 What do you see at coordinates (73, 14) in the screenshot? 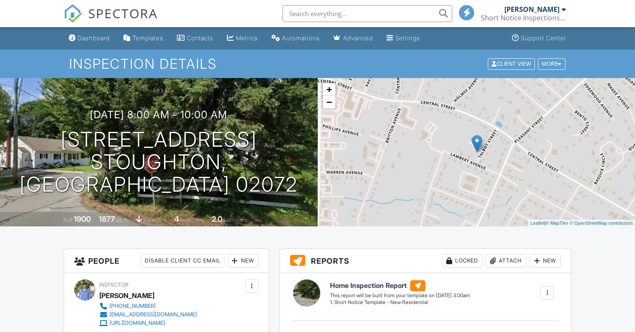
I see `img: The Best Home Inspection Software - Spectora` at bounding box center [73, 14].